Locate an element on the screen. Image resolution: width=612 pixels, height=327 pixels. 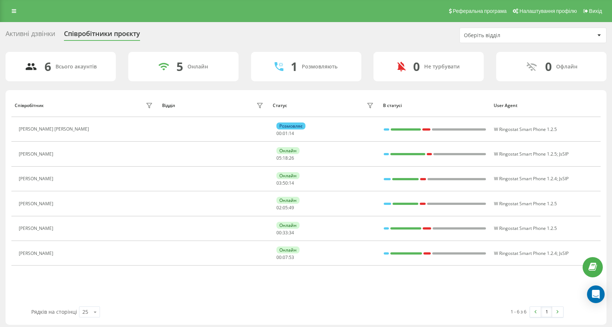
div: Відділ is located at coordinates (168, 106).